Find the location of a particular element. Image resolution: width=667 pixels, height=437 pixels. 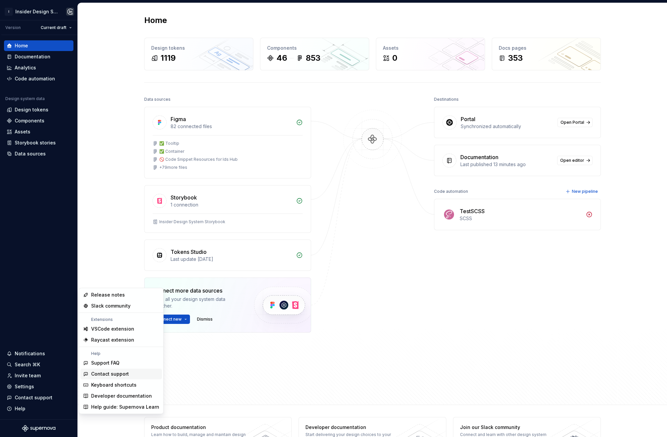

div: 1 connection is located at coordinates (231, 205).